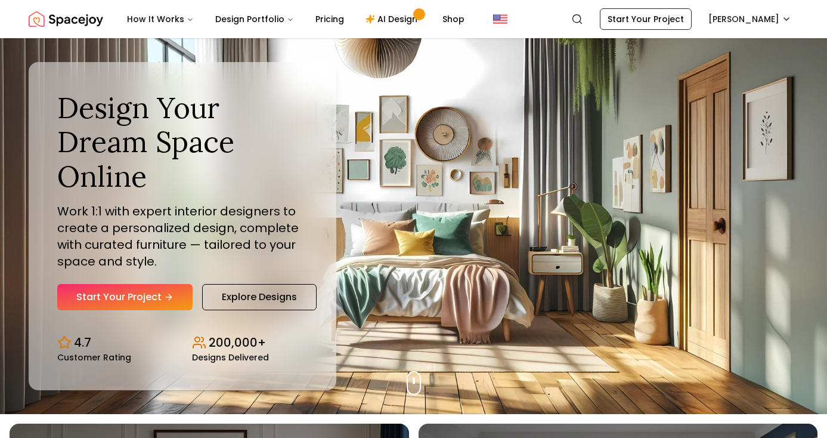  What do you see at coordinates (259, 297) in the screenshot?
I see `a: Explore Designs` at bounding box center [259, 297].